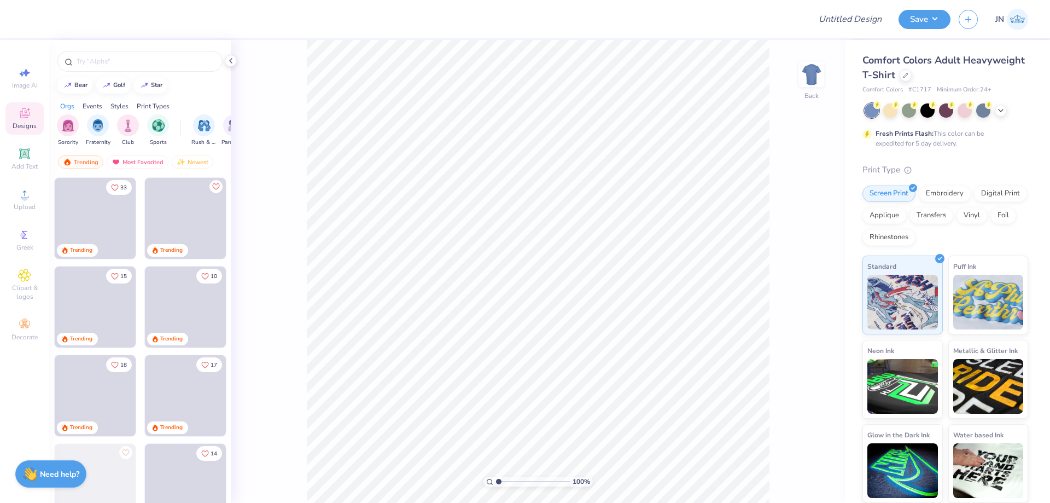 This screenshot has width=1050, height=503. I want to click on span: Greek, so click(25, 247).